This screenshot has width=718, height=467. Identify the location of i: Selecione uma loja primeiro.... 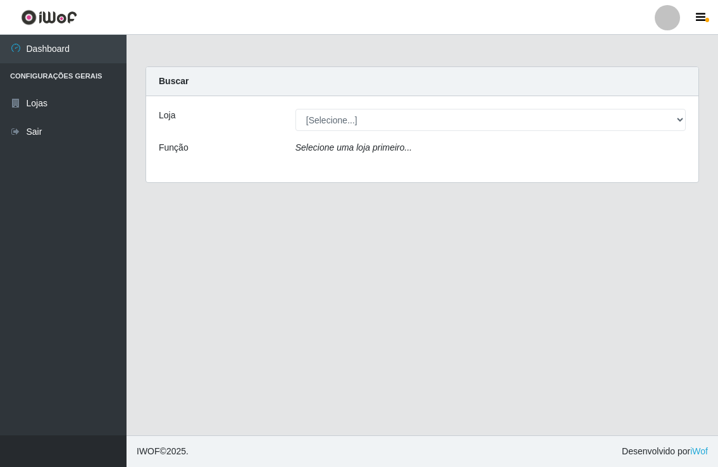
(354, 147).